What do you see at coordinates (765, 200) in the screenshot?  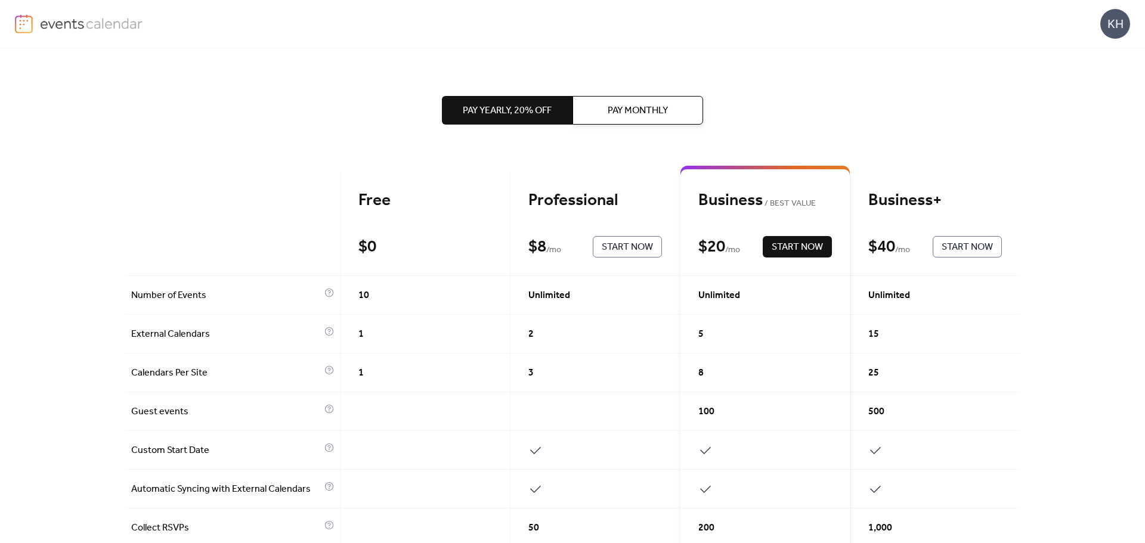 I see `div: Business` at bounding box center [765, 200].